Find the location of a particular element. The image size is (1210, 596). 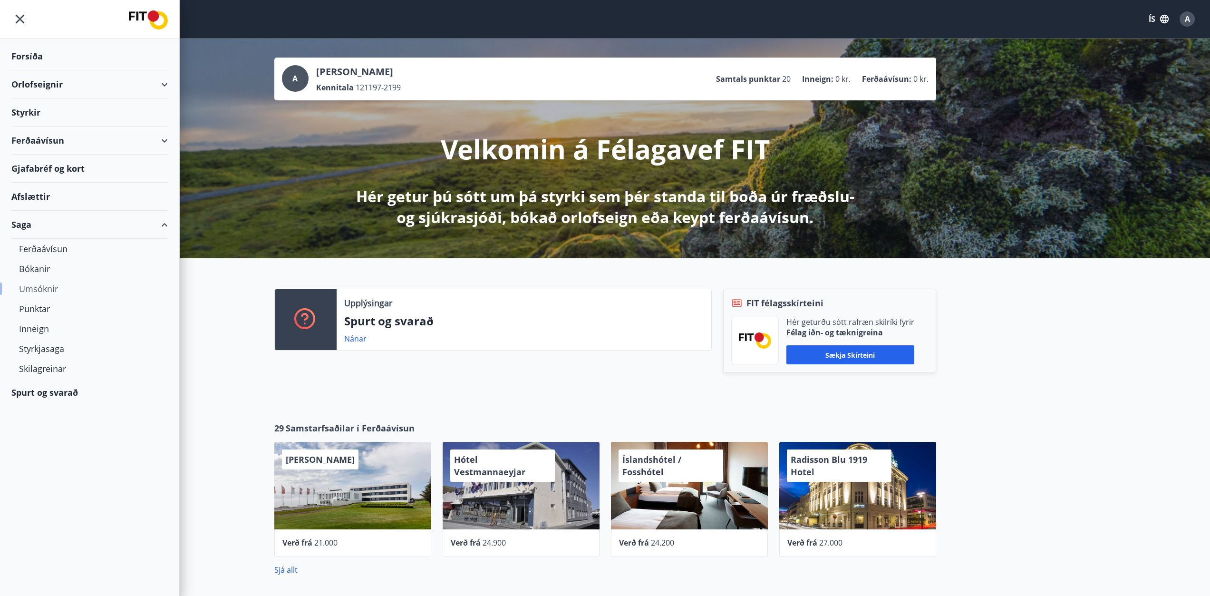

span: 27.000 is located at coordinates (830, 542).